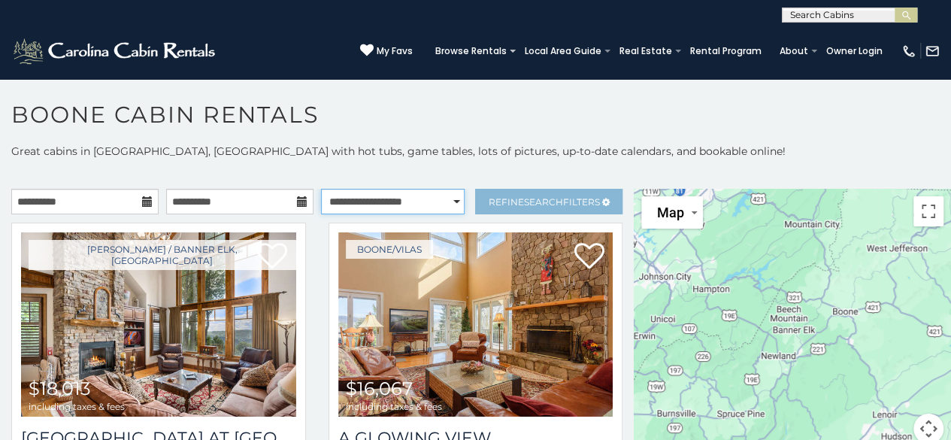 This screenshot has height=440, width=951. Describe the element at coordinates (476, 324) in the screenshot. I see `a: A Glowing View $16,067 including taxes & fees` at that location.